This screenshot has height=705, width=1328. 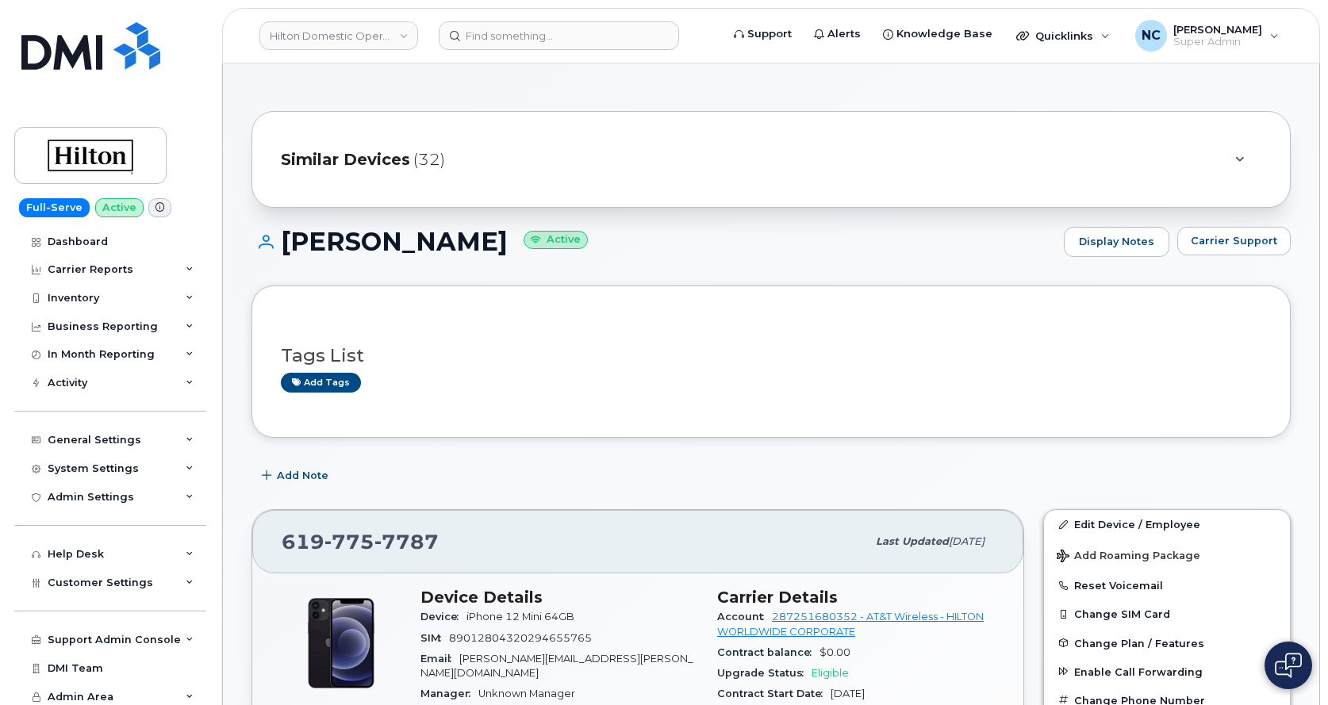 I want to click on span: $0.00, so click(x=835, y=652).